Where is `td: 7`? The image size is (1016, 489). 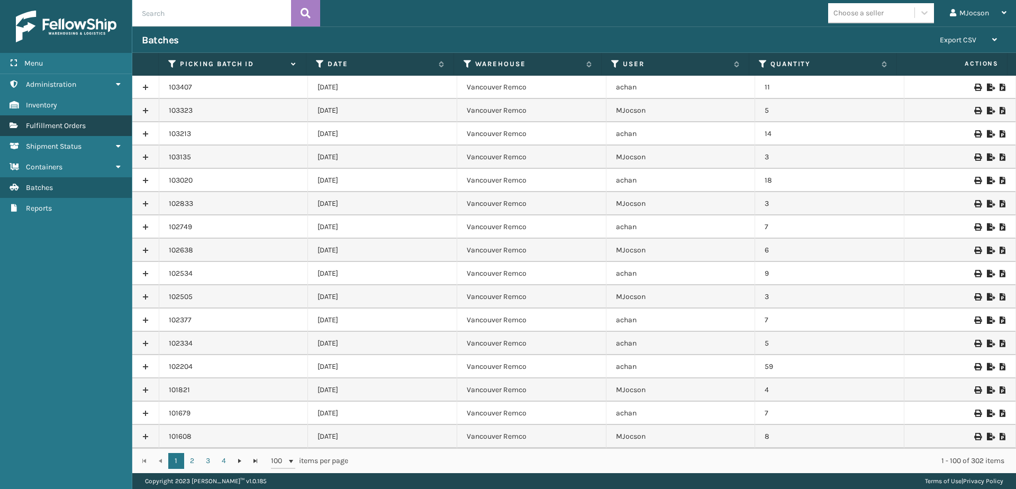 td: 7 is located at coordinates (830, 320).